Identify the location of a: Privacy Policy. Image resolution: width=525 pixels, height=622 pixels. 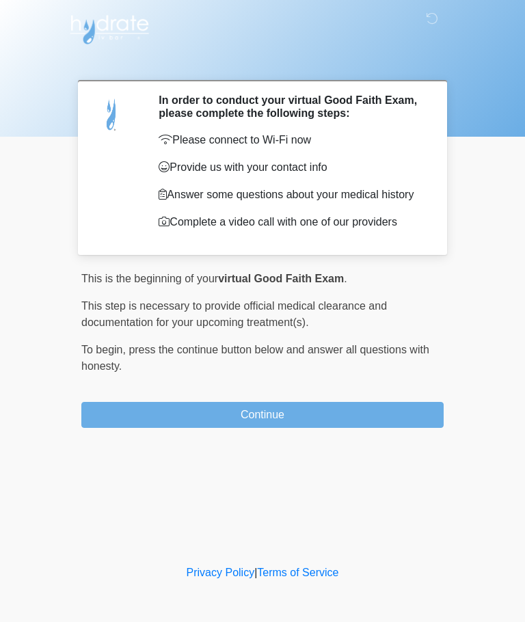
(221, 572).